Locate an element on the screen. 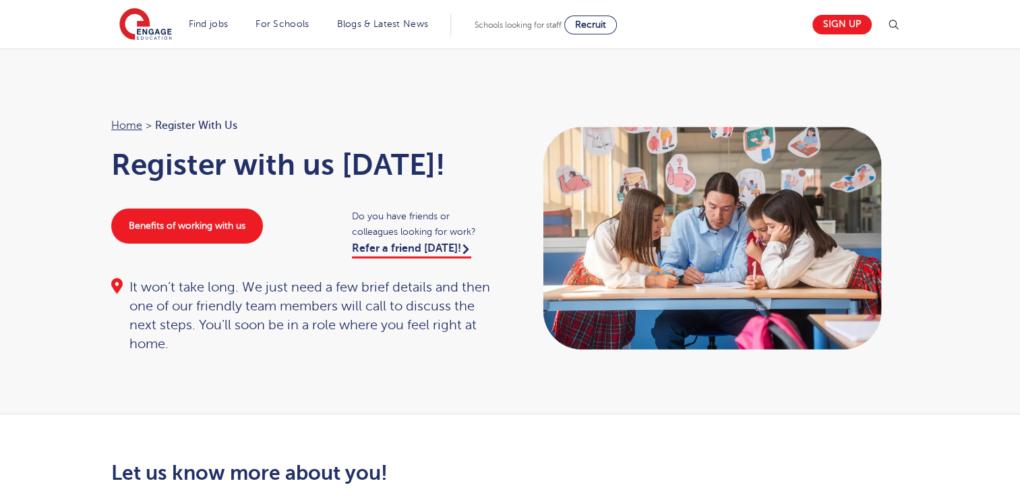  a: Recruit is located at coordinates (591, 25).